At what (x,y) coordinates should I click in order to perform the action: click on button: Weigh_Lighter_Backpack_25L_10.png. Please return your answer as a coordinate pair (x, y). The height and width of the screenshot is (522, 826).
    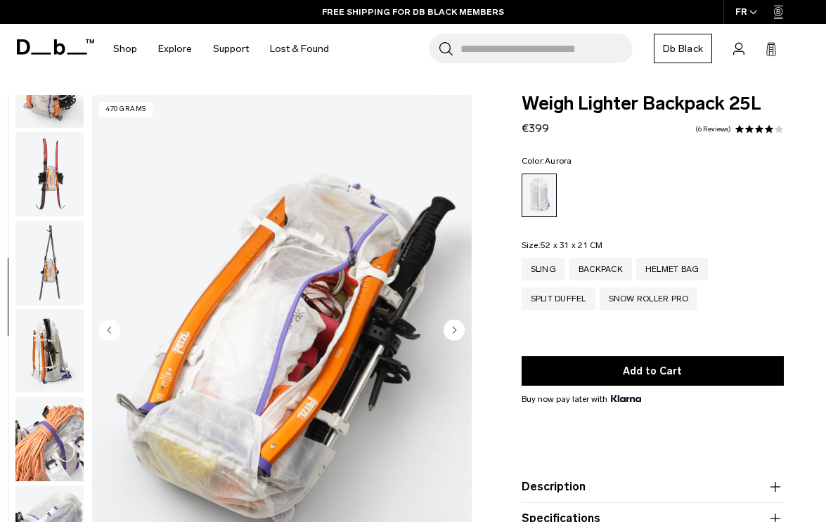
    Looking at the image, I should click on (49, 351).